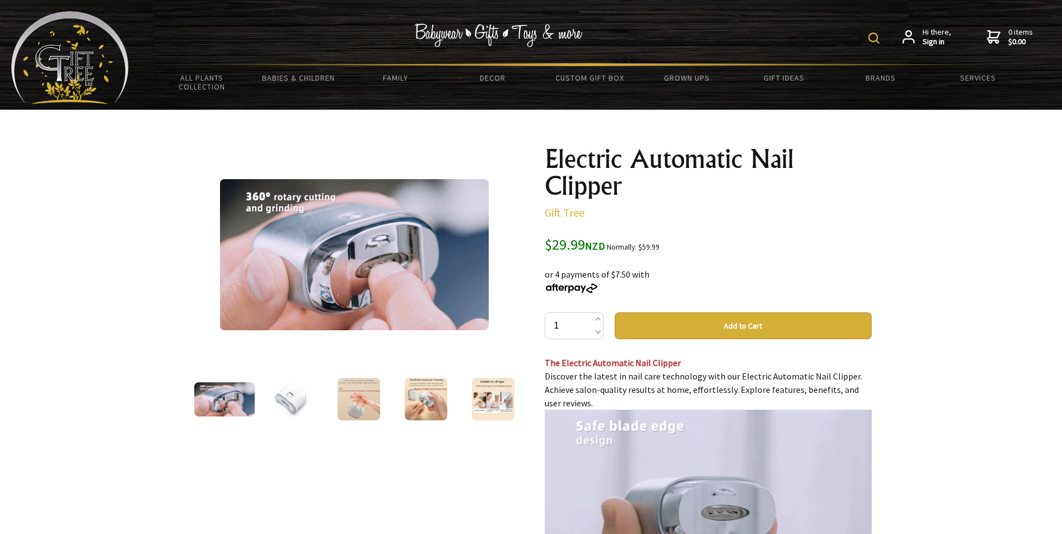  Describe the element at coordinates (1010, 37) in the screenshot. I see `a: 0 items$0.00` at that location.